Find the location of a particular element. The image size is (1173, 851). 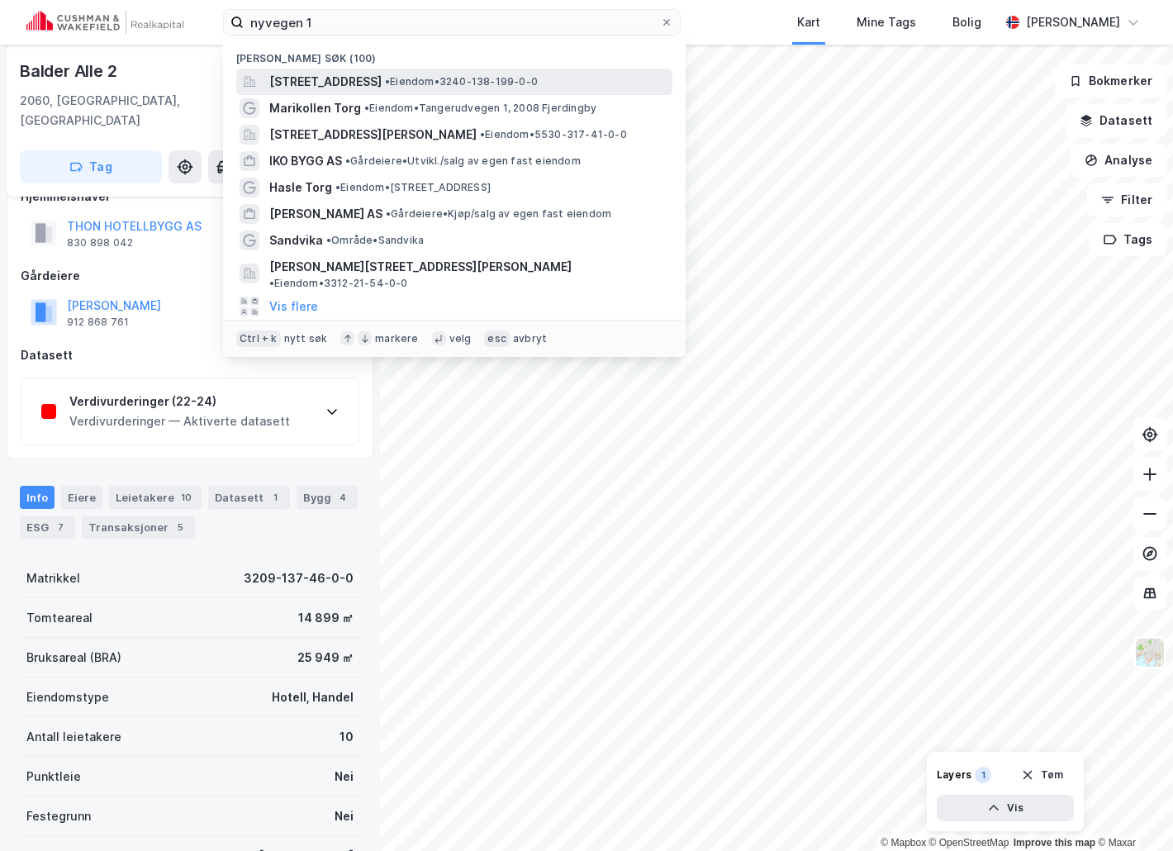

input: Søk på adresse, matrikkel, gårdeiere, leietakere eller personer is located at coordinates (452, 22).